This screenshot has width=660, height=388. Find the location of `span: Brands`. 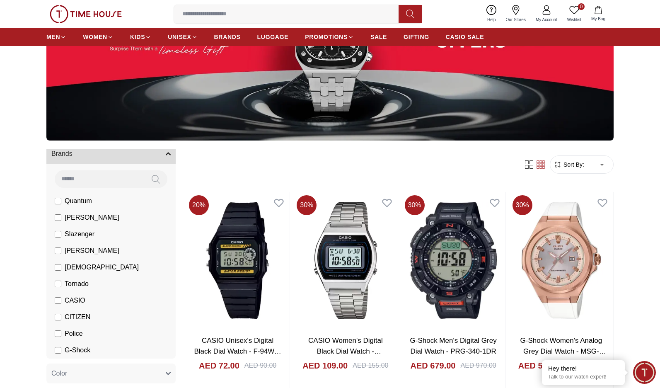

span: Brands is located at coordinates (62, 154).